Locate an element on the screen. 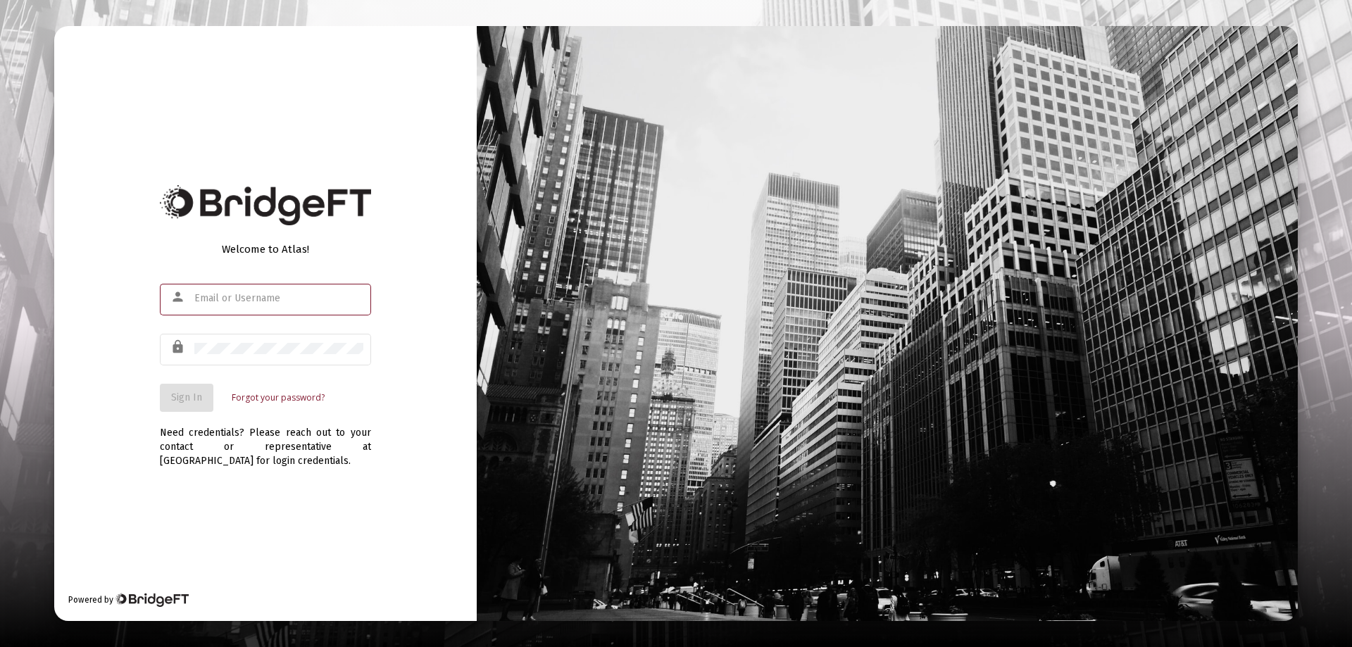 Image resolution: width=1352 pixels, height=647 pixels. a: Forgot your password? is located at coordinates (278, 398).